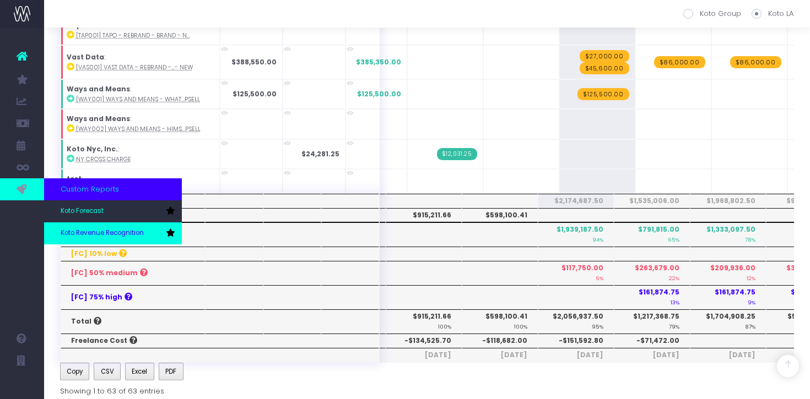  I want to click on span: Koto Revenue Recognition, so click(102, 233).